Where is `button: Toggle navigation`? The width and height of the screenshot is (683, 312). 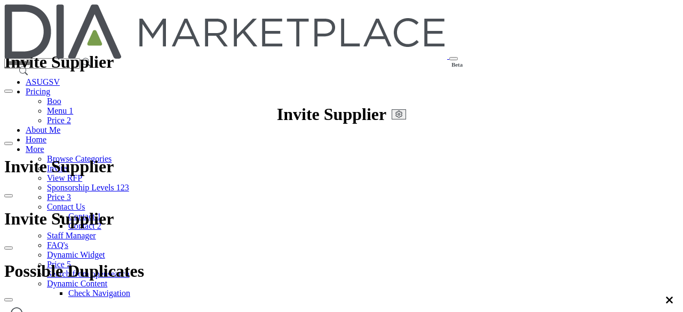 button: Toggle navigation is located at coordinates (453, 59).